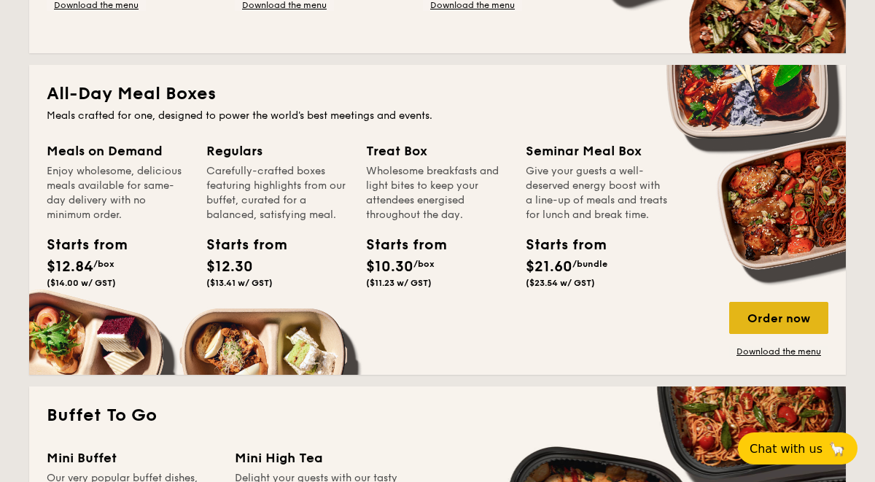 Image resolution: width=875 pixels, height=482 pixels. What do you see at coordinates (132, 458) in the screenshot?
I see `div: Mini Buffet` at bounding box center [132, 458].